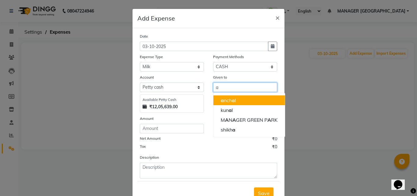 This screenshot has width=417, height=196. Describe the element at coordinates (147, 119) in the screenshot. I see `label: Amount` at that location.